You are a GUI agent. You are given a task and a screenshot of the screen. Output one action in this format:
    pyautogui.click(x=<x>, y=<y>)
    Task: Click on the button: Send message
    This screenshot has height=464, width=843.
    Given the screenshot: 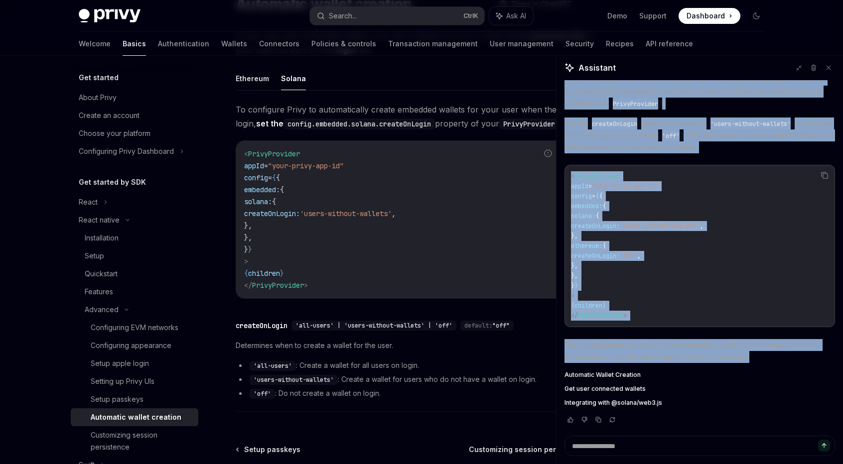 What is the action you would take?
    pyautogui.click(x=824, y=446)
    